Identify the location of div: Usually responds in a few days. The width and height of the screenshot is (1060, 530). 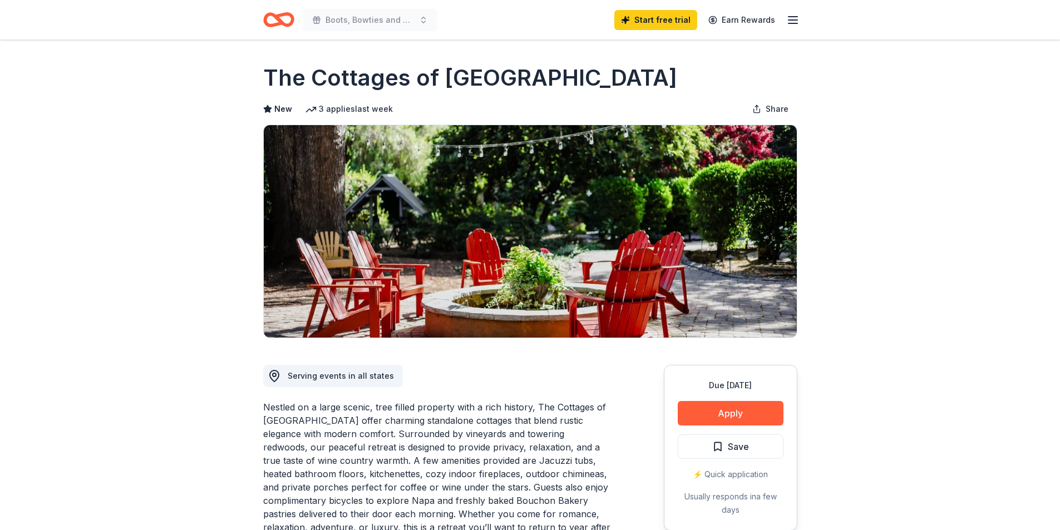
(731, 504).